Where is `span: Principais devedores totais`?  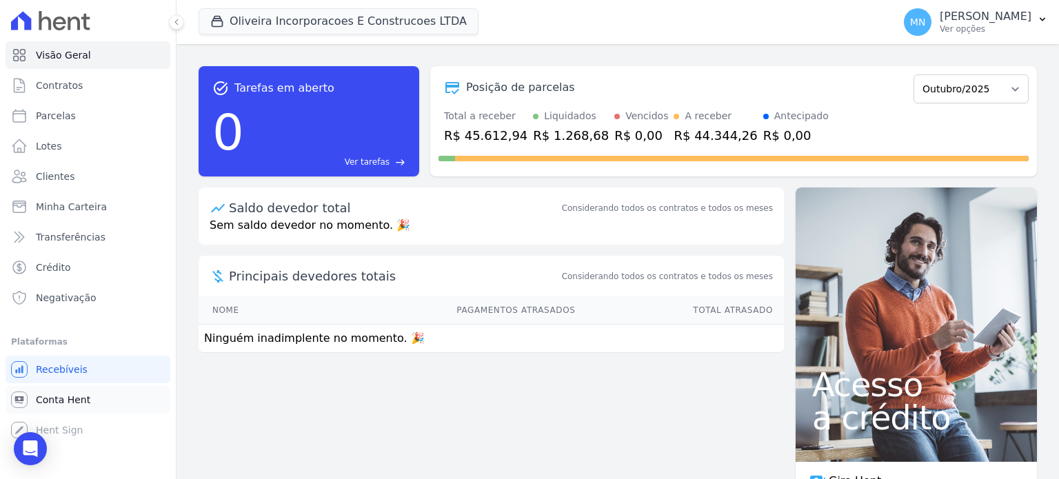 span: Principais devedores totais is located at coordinates (394, 276).